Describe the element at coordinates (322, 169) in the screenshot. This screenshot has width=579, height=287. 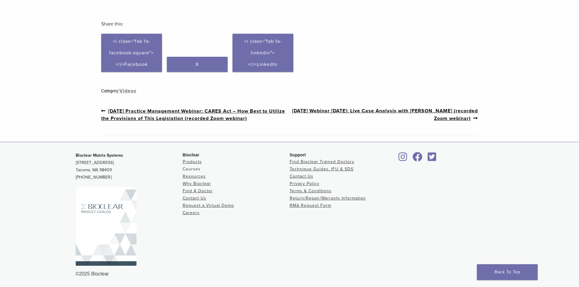
I see `a: Technique Guides, IFU & SDS` at that location.